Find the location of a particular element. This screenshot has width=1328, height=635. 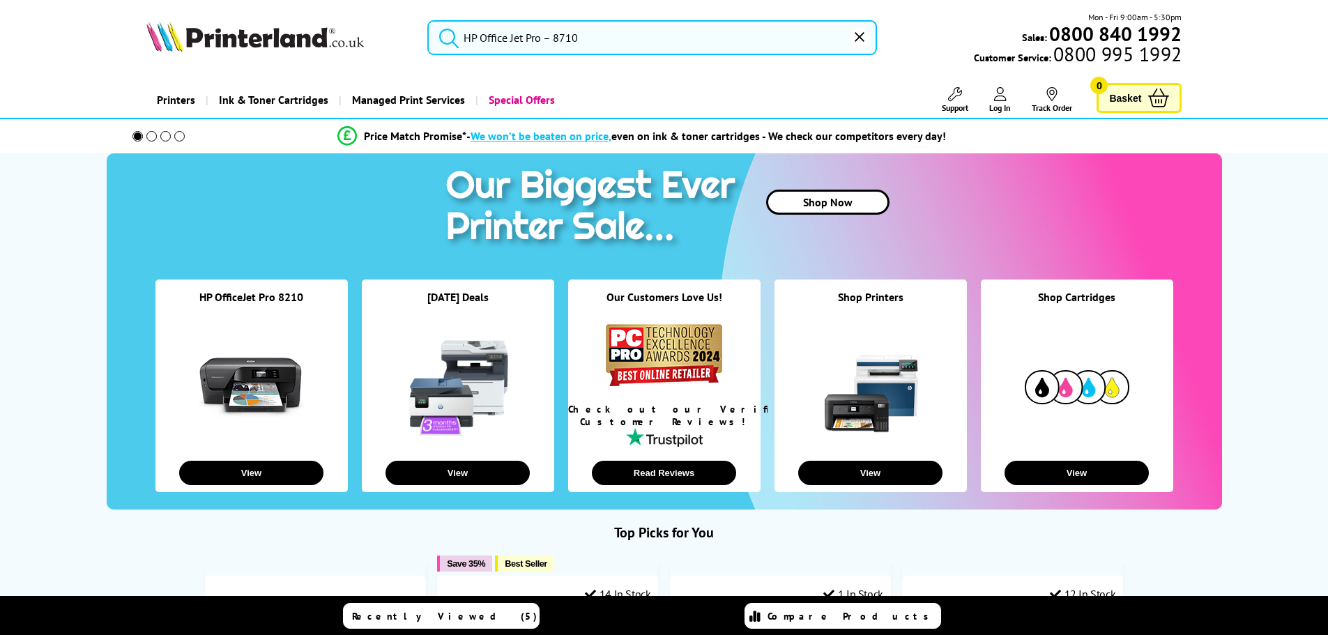

span: Mon - Fri 9:00am - 5:30pm is located at coordinates (1135, 17).